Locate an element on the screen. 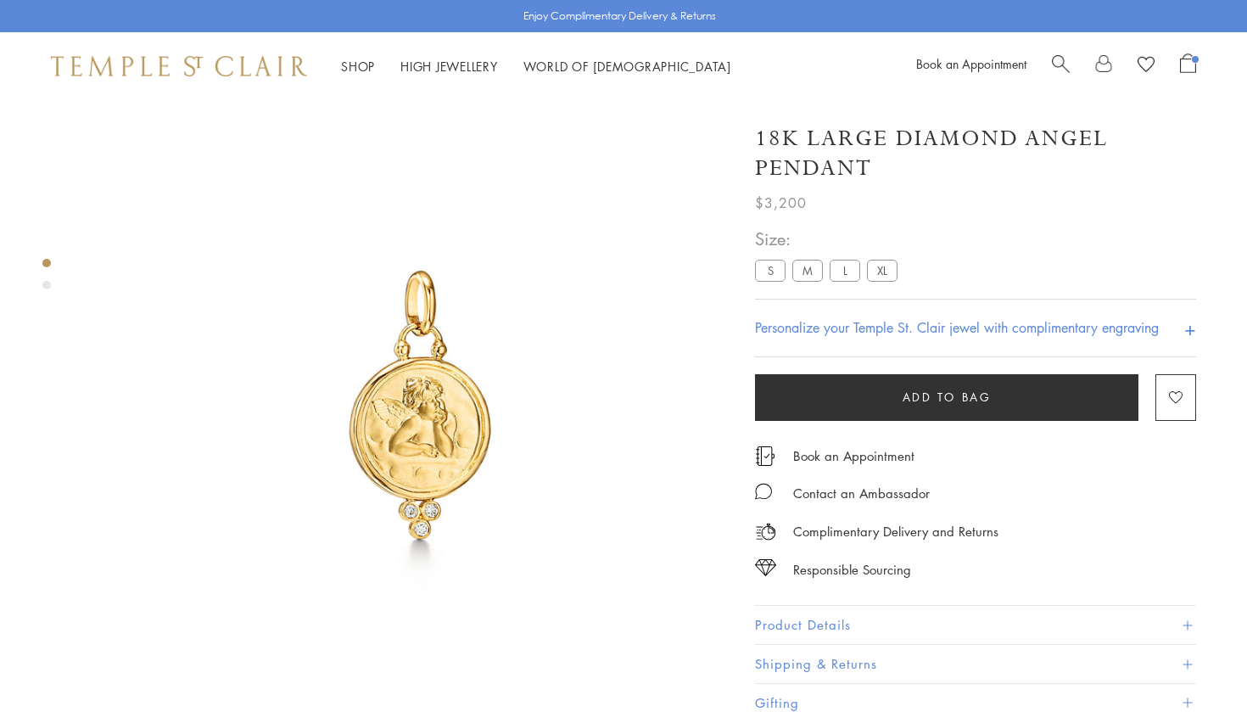 This screenshot has height=712, width=1247. label: M is located at coordinates (808, 270).